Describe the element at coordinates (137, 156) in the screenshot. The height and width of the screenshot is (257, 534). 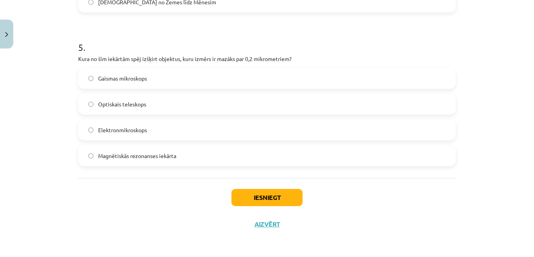
I see `span: Magnētiskās rezonanses iekārta` at that location.